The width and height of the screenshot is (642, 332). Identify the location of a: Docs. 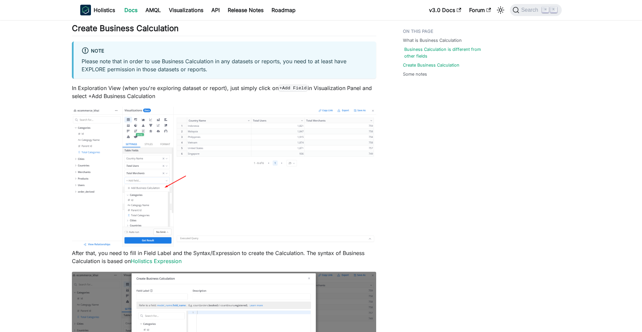
(131, 10).